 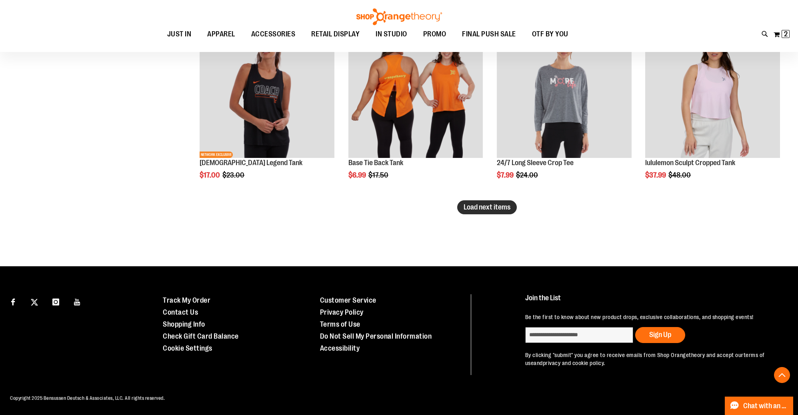 What do you see at coordinates (273, 34) in the screenshot?
I see `span: ACCESSORIES` at bounding box center [273, 34].